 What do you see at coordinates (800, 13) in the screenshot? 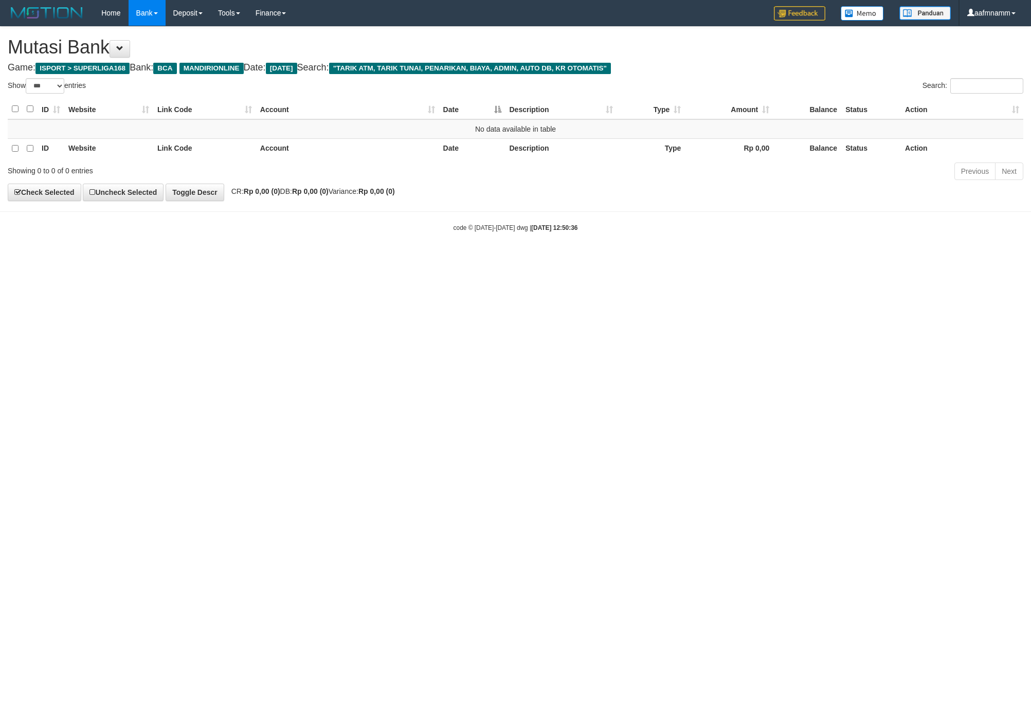
I see `img: Feedback.jpg` at bounding box center [800, 13].